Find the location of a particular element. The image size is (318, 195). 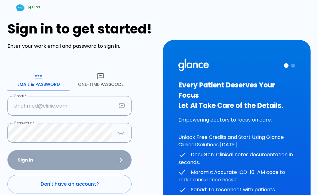

p: DocuGen: Clinical notes documentation in seconds. is located at coordinates (237, 159).